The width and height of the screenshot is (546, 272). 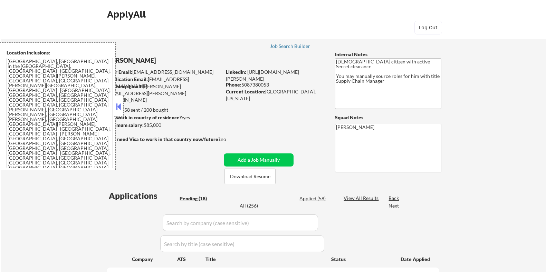 What do you see at coordinates (250, 176) in the screenshot?
I see `button: Download Resume` at bounding box center [250, 176].